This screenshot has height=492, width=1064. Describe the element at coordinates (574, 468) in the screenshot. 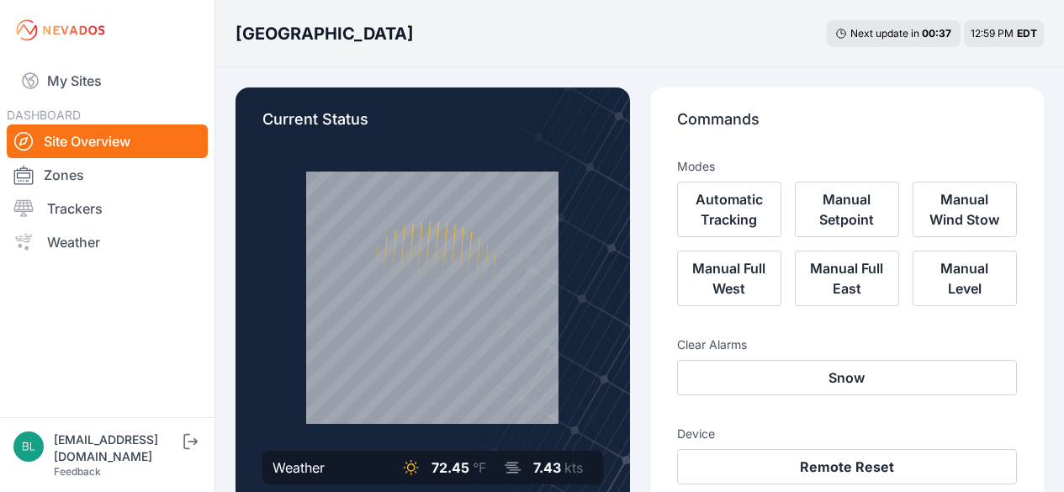

I see `span: kts` at that location.